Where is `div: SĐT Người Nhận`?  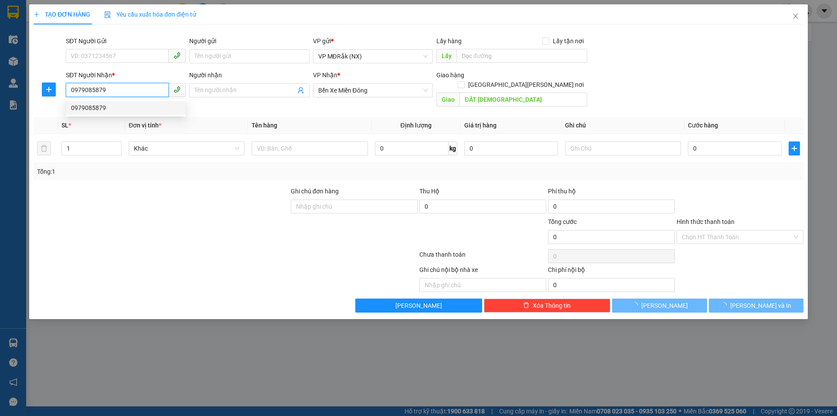 div: SĐT Người Nhận is located at coordinates (126, 75).